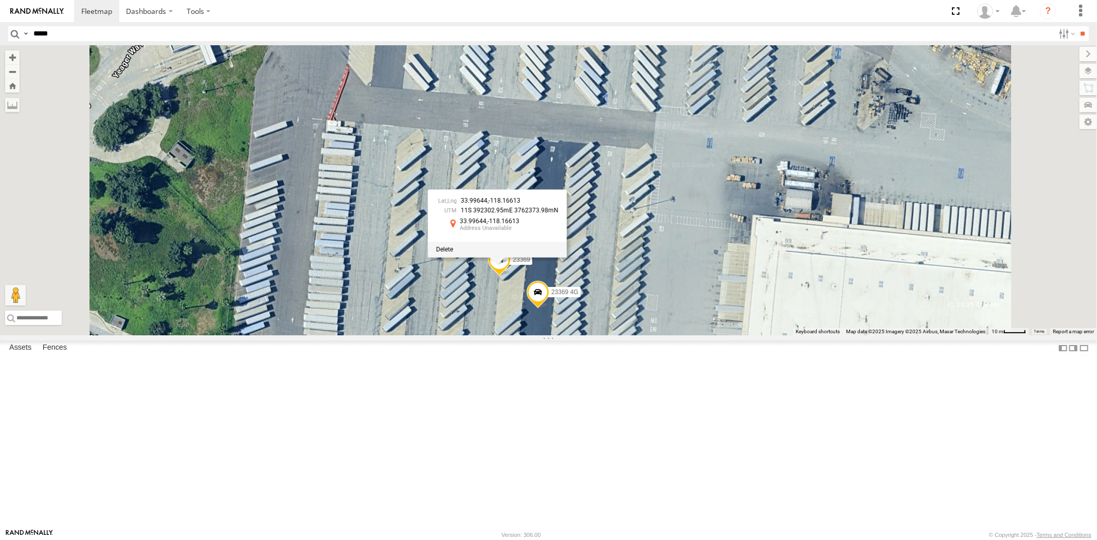  Describe the element at coordinates (1073, 348) in the screenshot. I see `label: Dock Summary Table to the Right` at that location.